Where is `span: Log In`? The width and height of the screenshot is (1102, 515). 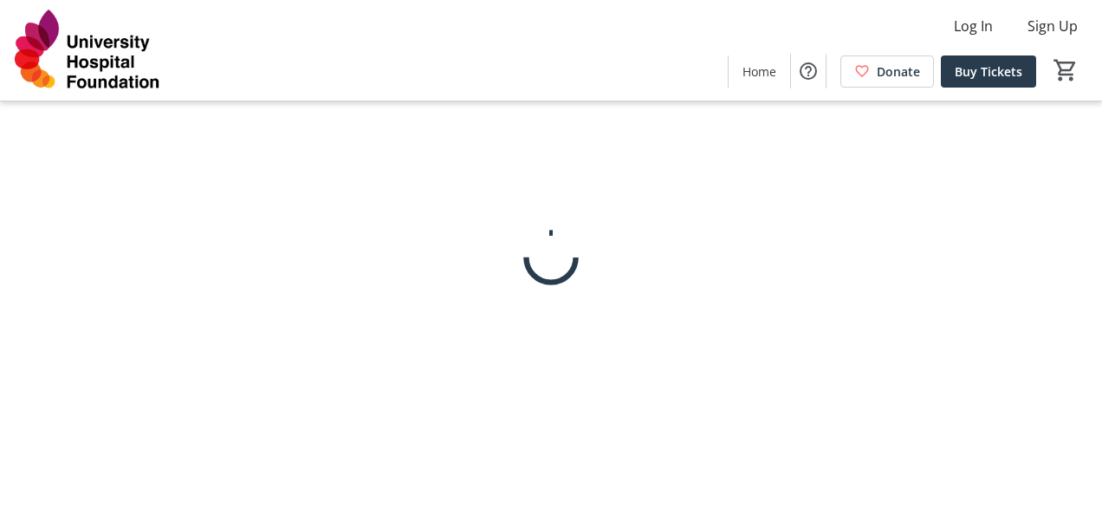 span: Log In is located at coordinates (973, 26).